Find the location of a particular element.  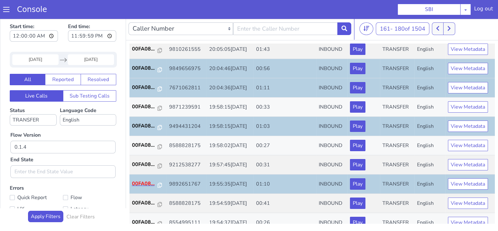

label: Flow is located at coordinates (89, 180).